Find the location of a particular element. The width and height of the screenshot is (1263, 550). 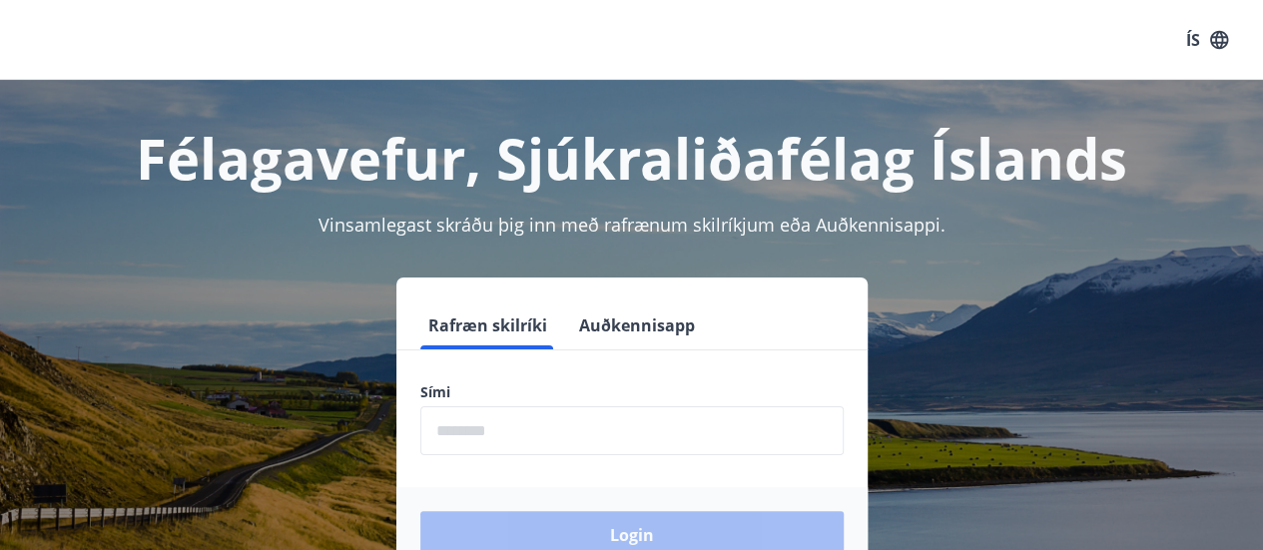

button: ÍS is located at coordinates (1207, 40).